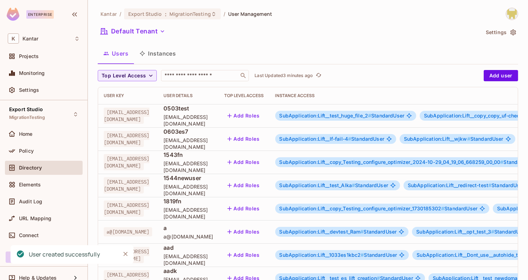 Image resolution: width=528 pixels, height=280 pixels. Describe the element at coordinates (437, 139) in the screenshot. I see `span: SubApplication:Lift__wjkw` at that location.